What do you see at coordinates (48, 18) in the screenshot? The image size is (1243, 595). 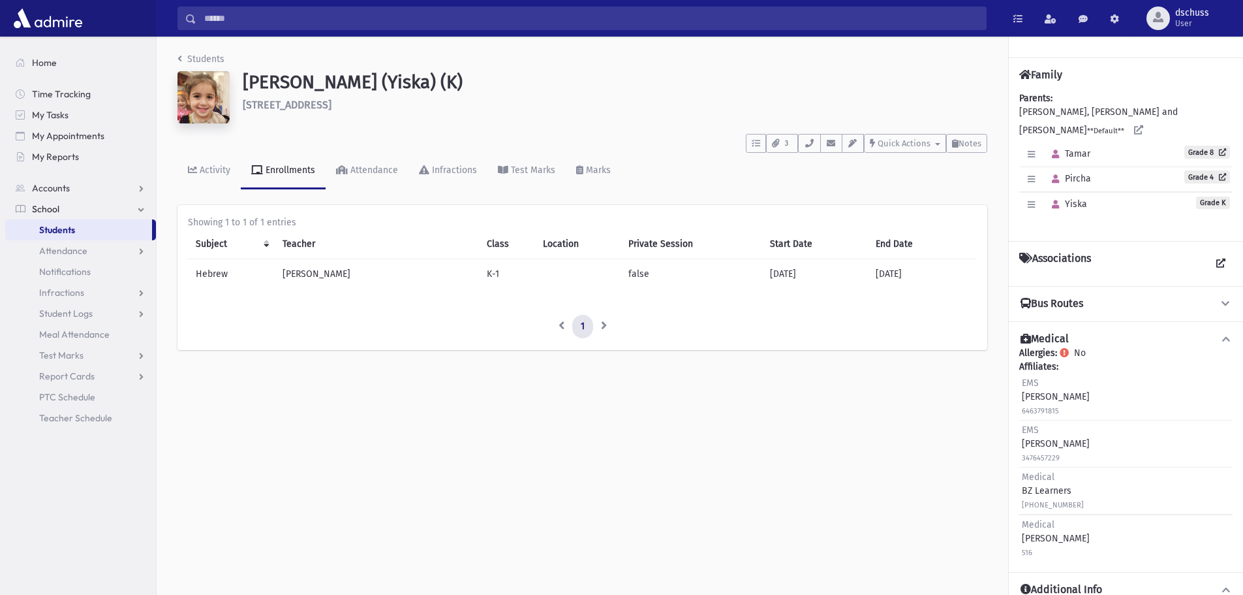 I see `img: AdmirePro` at bounding box center [48, 18].